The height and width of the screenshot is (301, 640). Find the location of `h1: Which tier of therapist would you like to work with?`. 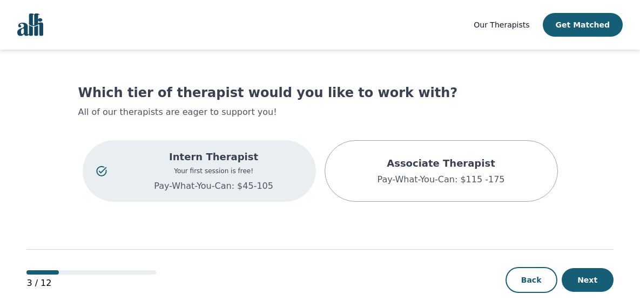

h1: Which tier of therapist would you like to work with? is located at coordinates (320, 93).